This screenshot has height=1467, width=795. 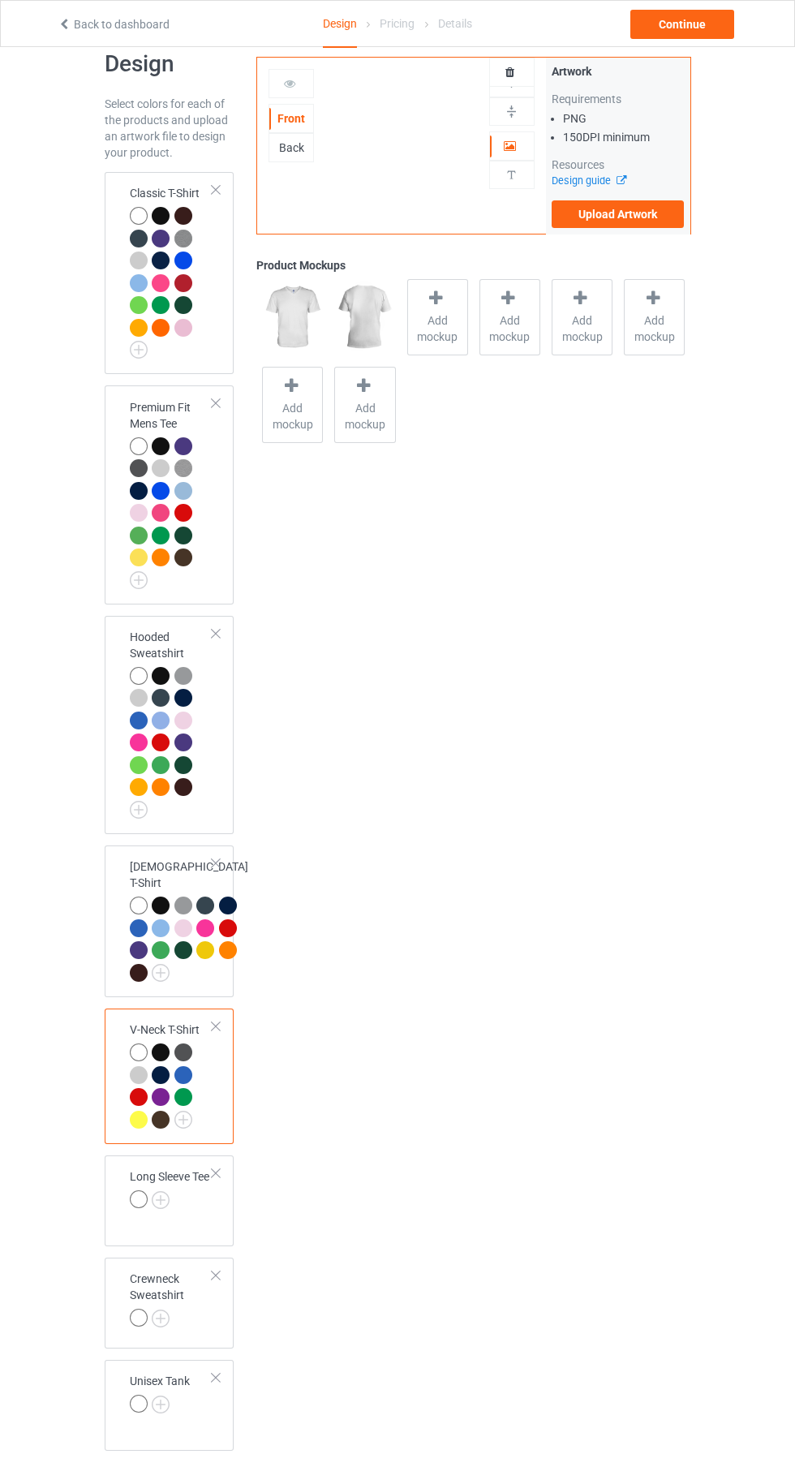 What do you see at coordinates (114, 24) in the screenshot?
I see `a: Back to dashboard` at bounding box center [114, 24].